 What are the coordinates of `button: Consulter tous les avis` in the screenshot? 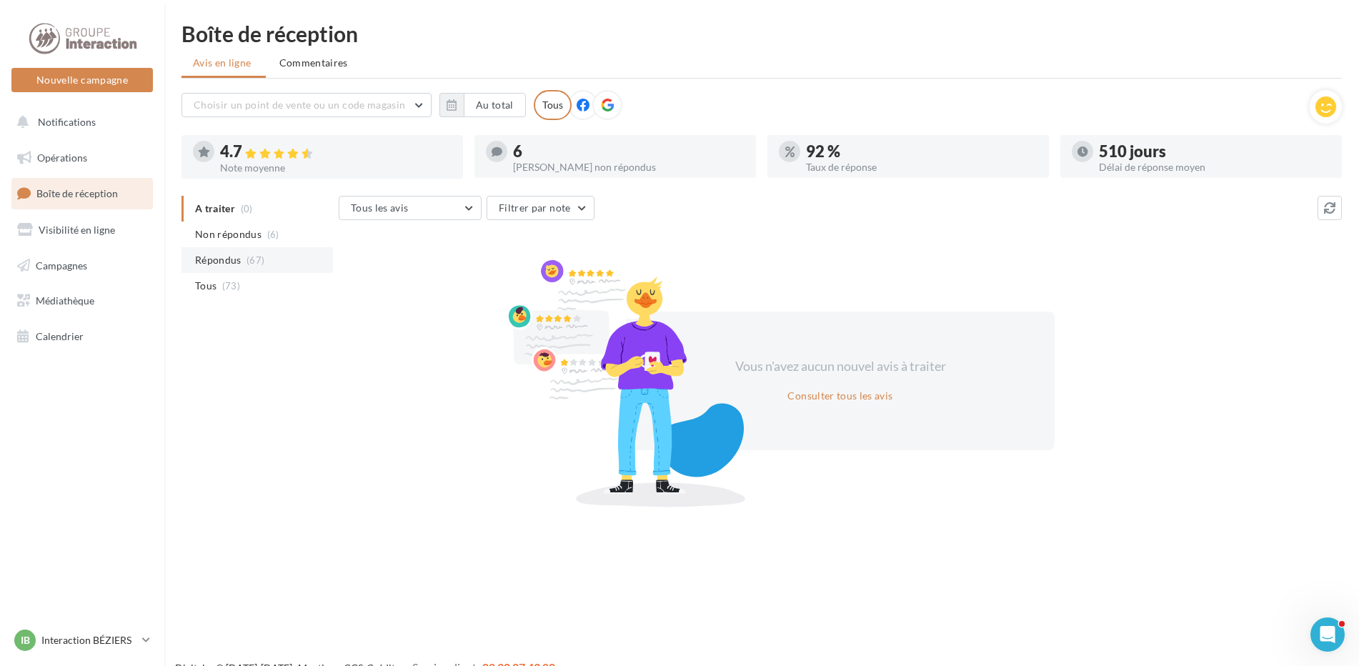 It's located at (840, 396).